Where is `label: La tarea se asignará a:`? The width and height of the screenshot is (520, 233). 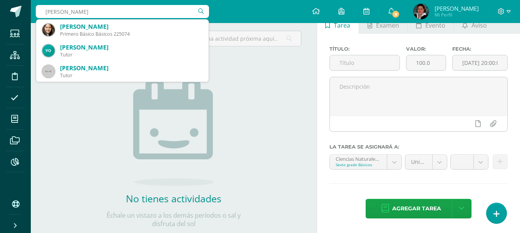 label: La tarea se asignará a: is located at coordinates (418, 147).